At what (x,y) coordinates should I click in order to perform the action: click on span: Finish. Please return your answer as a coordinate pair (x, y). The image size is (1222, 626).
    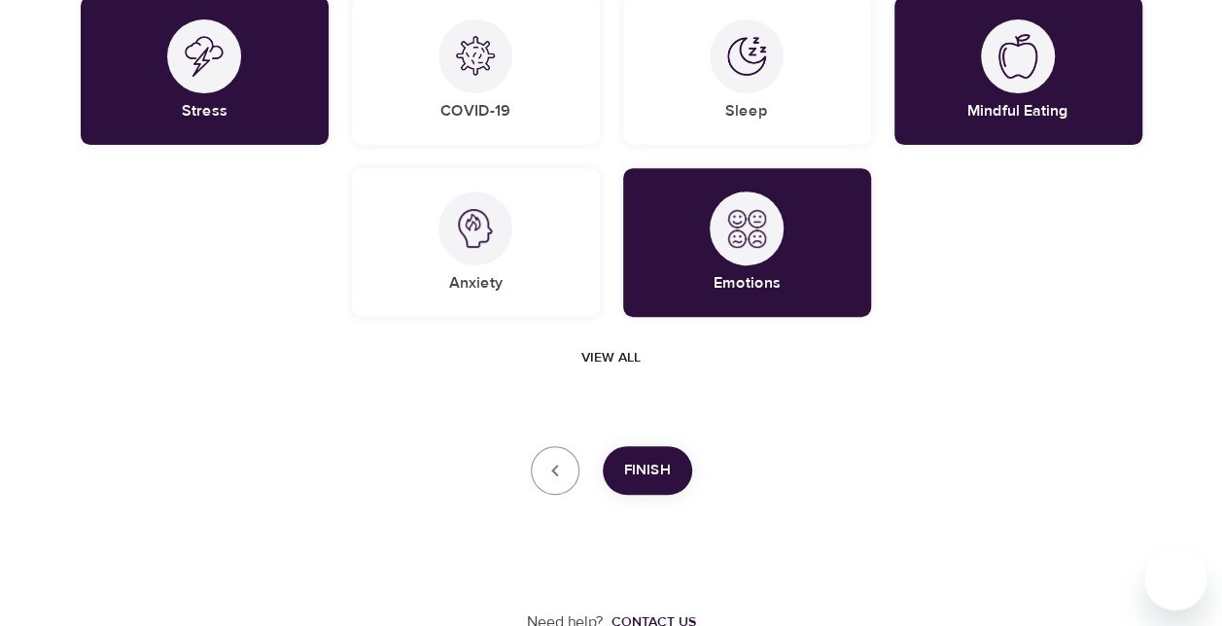
    Looking at the image, I should click on (647, 470).